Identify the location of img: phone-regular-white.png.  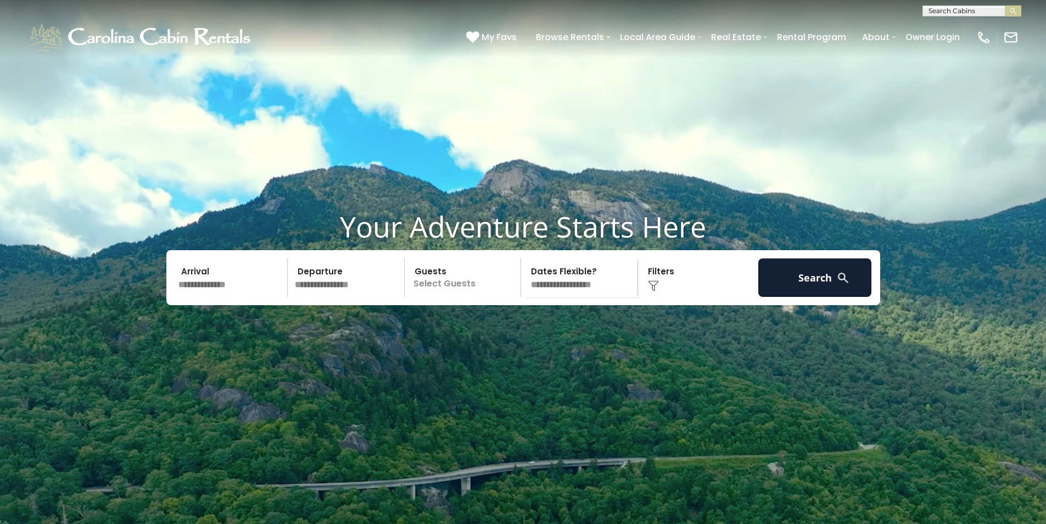
(984, 37).